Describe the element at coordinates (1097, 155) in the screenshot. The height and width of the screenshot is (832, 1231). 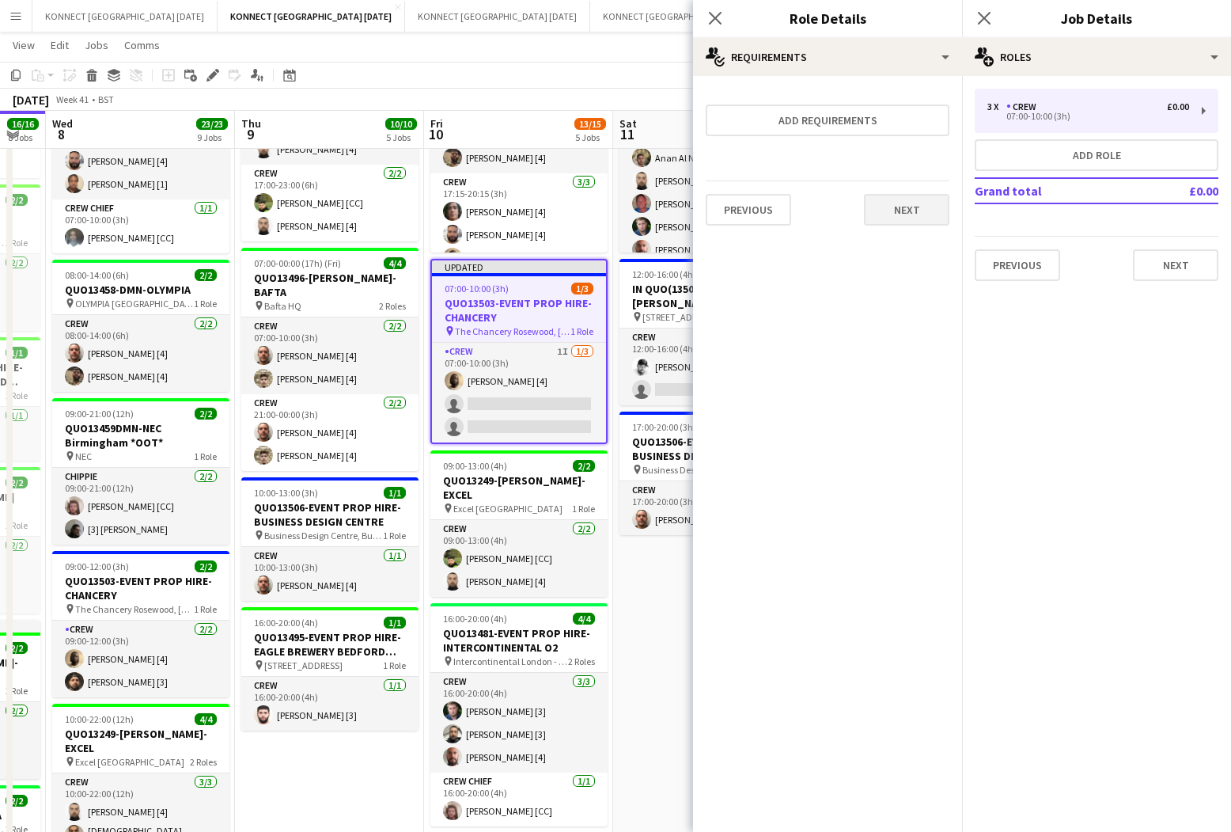
I see `button: Add role` at that location.